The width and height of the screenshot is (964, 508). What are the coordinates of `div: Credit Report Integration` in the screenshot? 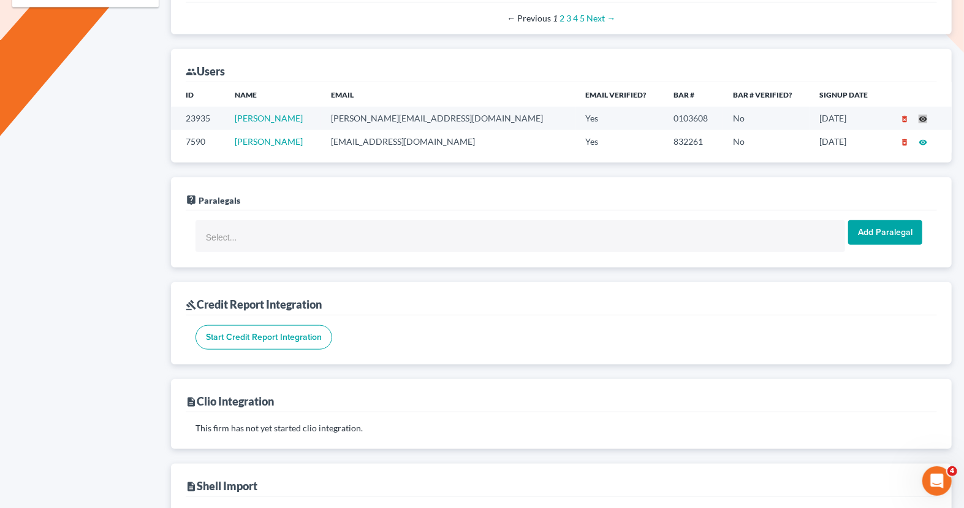 It's located at (254, 304).